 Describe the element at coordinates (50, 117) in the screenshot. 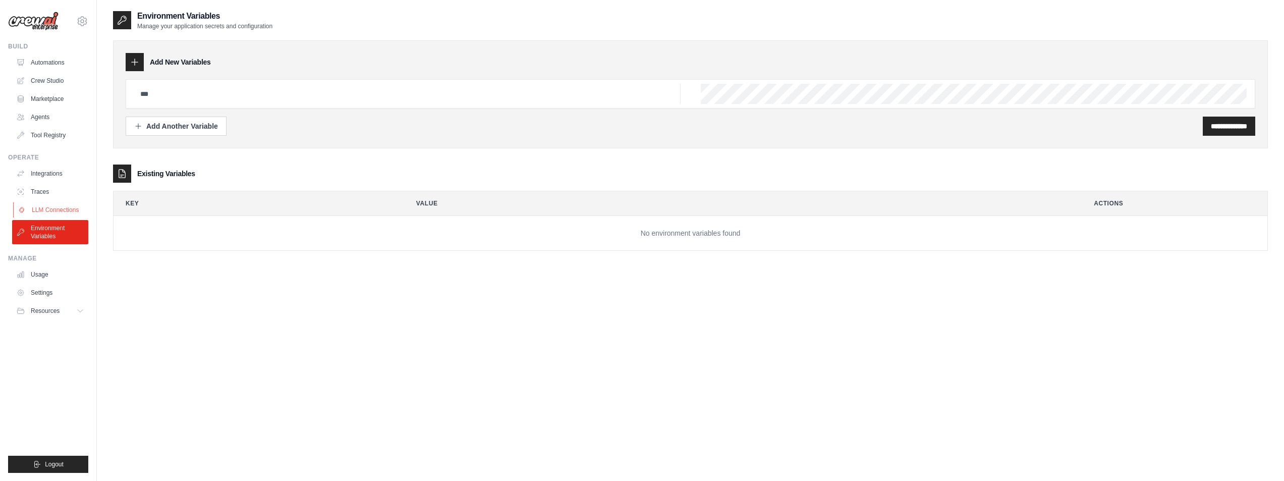

I see `a: Agents` at that location.